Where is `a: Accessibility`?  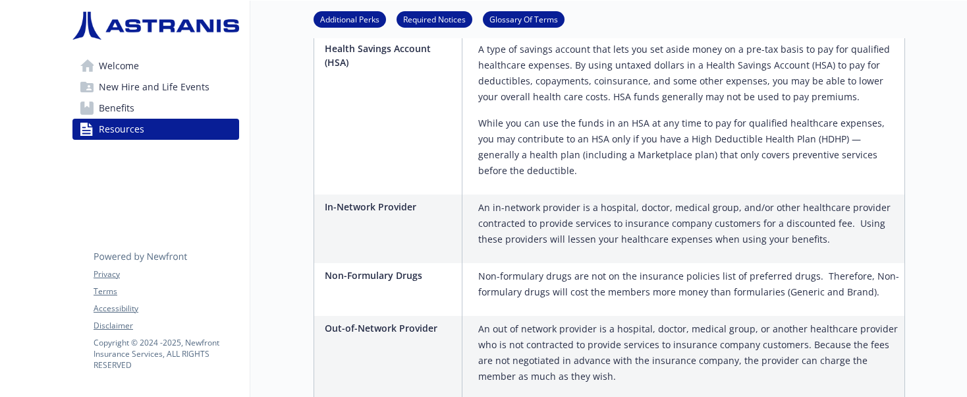 a: Accessibility is located at coordinates (166, 308).